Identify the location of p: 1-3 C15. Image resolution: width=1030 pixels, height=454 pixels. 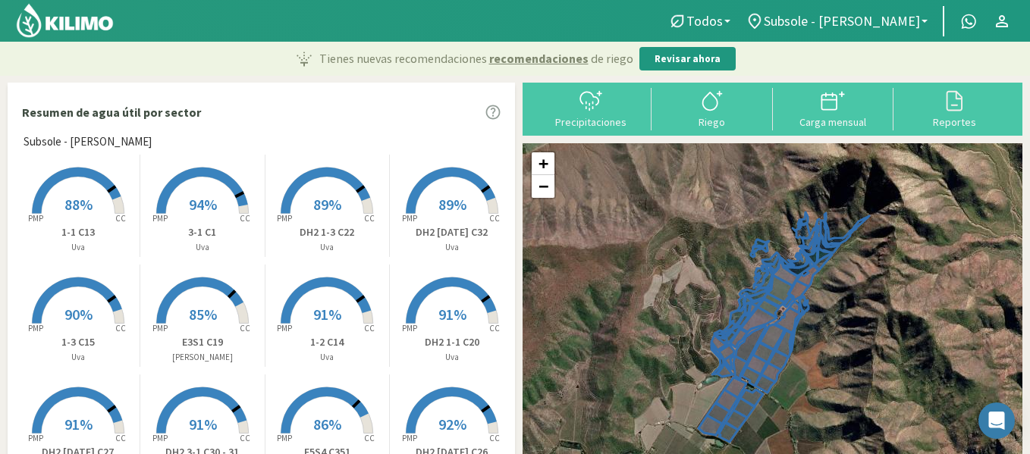
(77, 342).